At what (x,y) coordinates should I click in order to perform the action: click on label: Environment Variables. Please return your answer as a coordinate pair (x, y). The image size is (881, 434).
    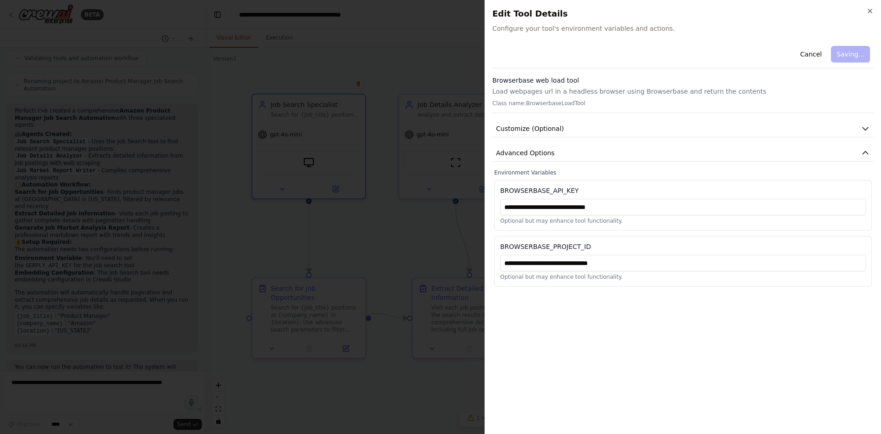
    Looking at the image, I should click on (683, 173).